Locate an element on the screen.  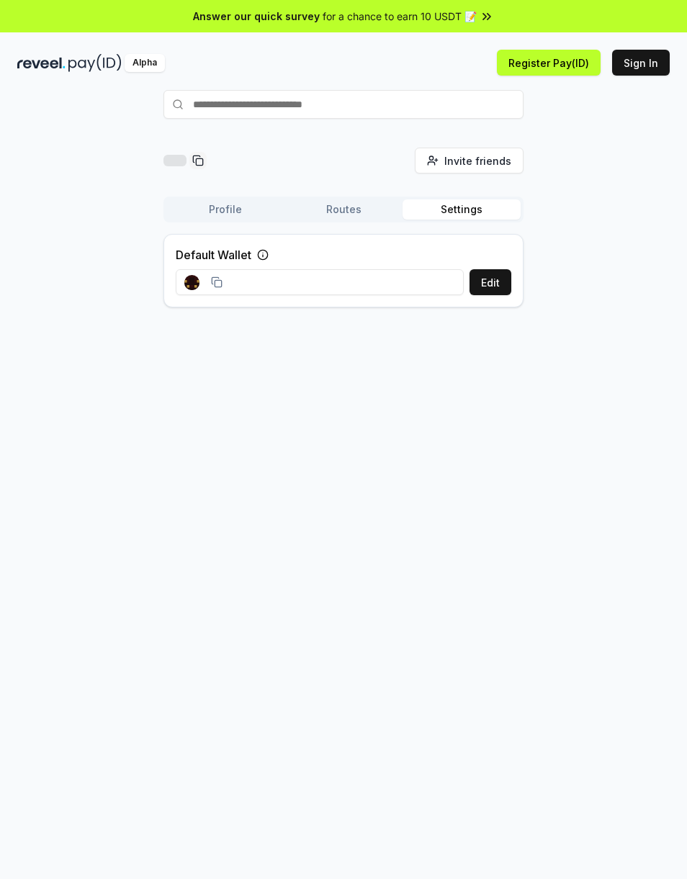
button: Register Pay(ID) is located at coordinates (549, 63).